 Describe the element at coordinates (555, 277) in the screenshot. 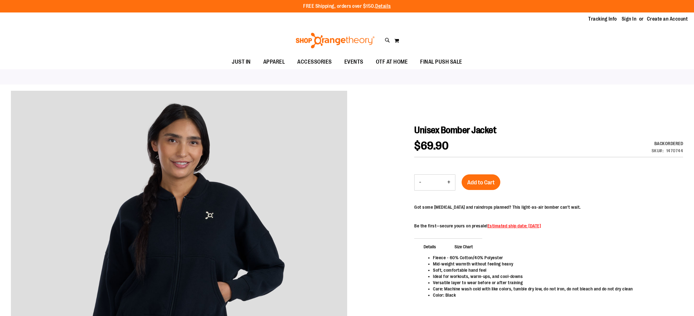

I see `li: Ideal for workouts, warm-ups, and cool-downs` at that location.